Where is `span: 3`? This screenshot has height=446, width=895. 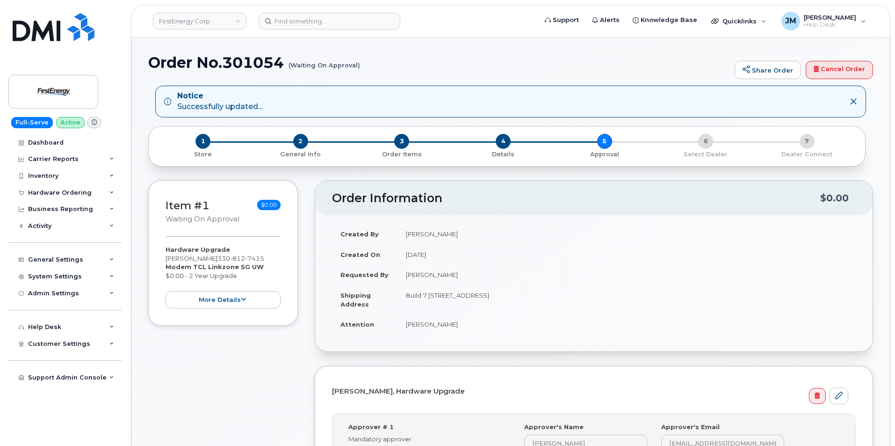 span: 3 is located at coordinates (402, 141).